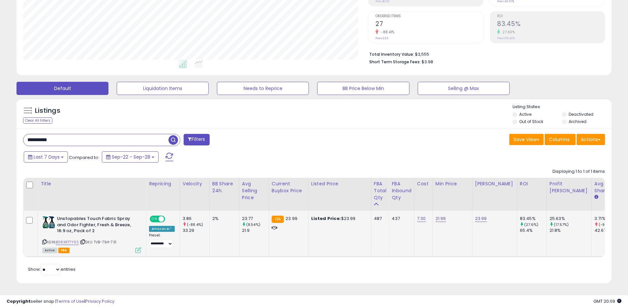  I want to click on div: 65.4%, so click(533, 230).